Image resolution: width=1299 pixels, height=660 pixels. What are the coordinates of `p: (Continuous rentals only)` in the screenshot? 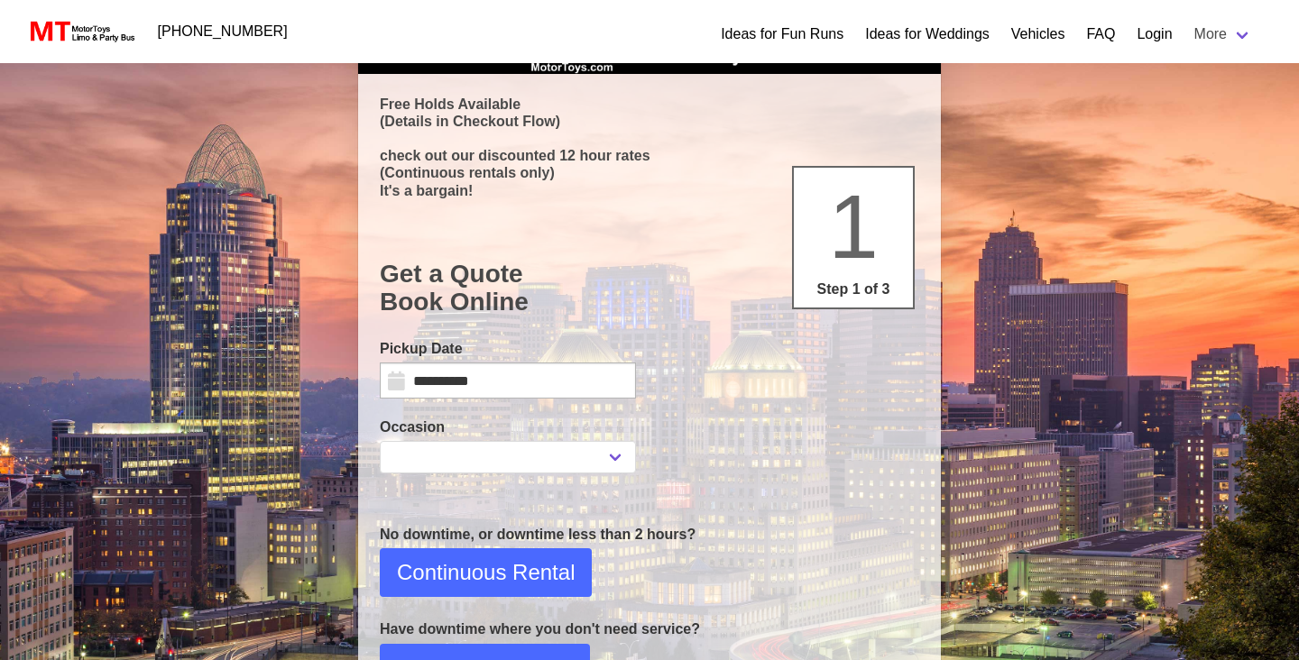 It's located at (650, 172).